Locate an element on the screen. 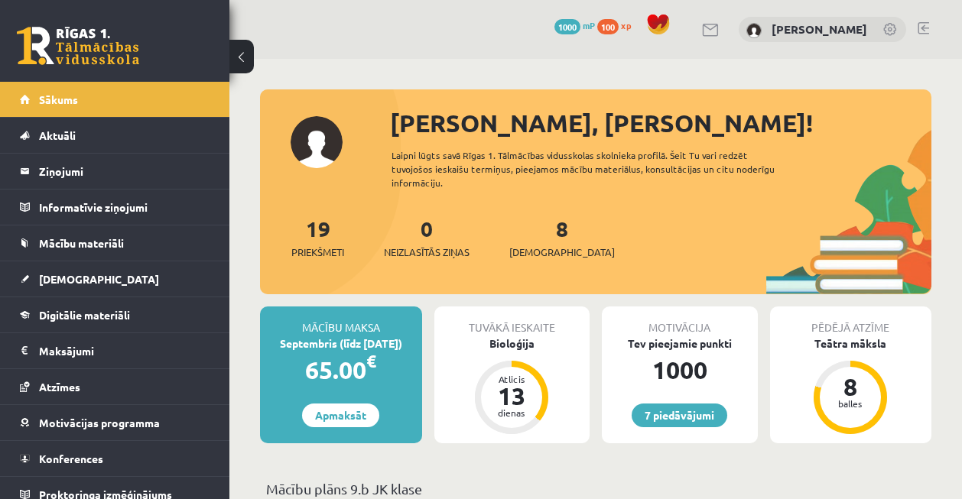 Image resolution: width=962 pixels, height=499 pixels. a: Bioloģija Atlicis 13 dienas is located at coordinates (512, 386).